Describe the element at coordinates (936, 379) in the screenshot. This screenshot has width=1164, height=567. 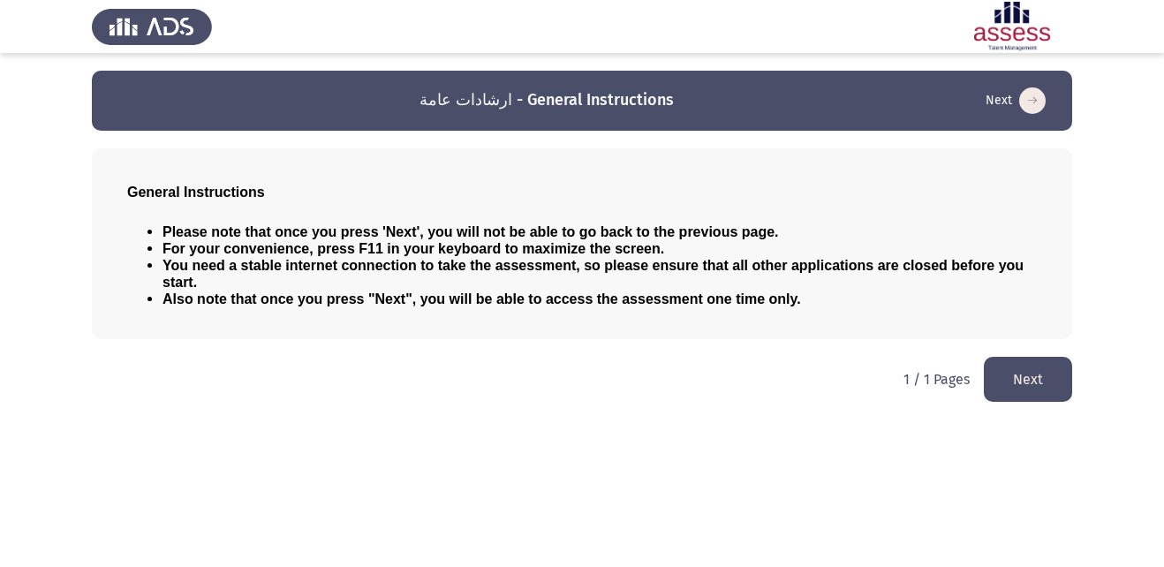
I see `p: 1 / 1 Pages` at that location.